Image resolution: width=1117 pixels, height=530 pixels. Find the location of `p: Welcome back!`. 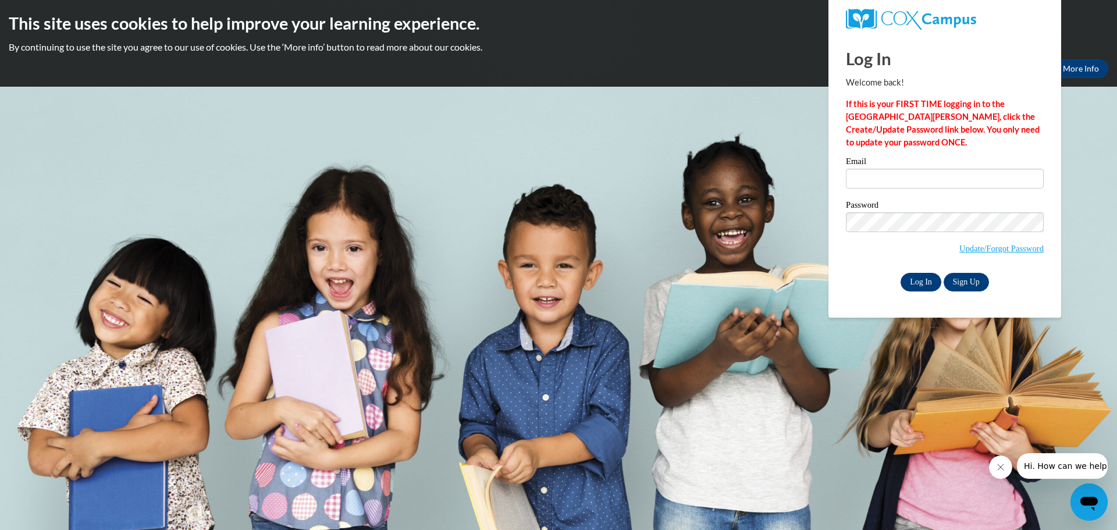

p: Welcome back! is located at coordinates (945, 83).